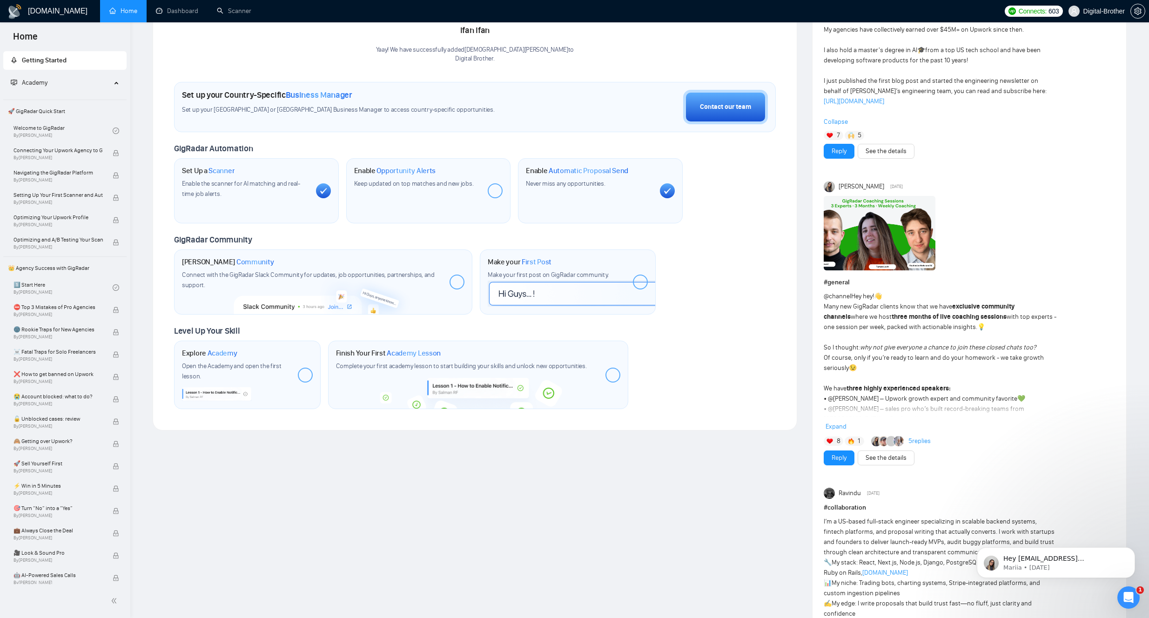  I want to click on span: Connect with the GigRadar Slack Community for updates, job opportunities, partnerships, and support., so click(308, 280).